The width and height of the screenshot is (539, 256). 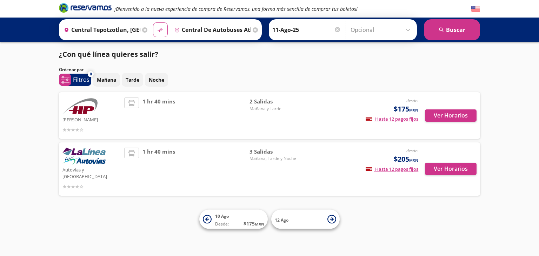 What do you see at coordinates (281, 219) in the screenshot?
I see `span: 12 Ago` at bounding box center [281, 219].